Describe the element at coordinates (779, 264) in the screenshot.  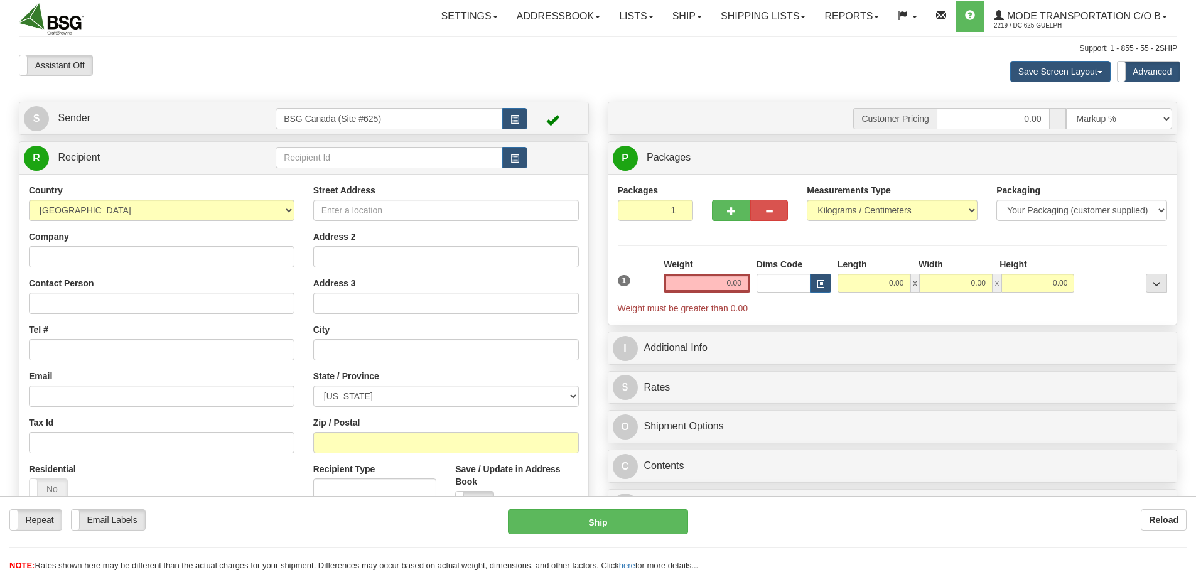
I see `label: Dims Code` at that location.